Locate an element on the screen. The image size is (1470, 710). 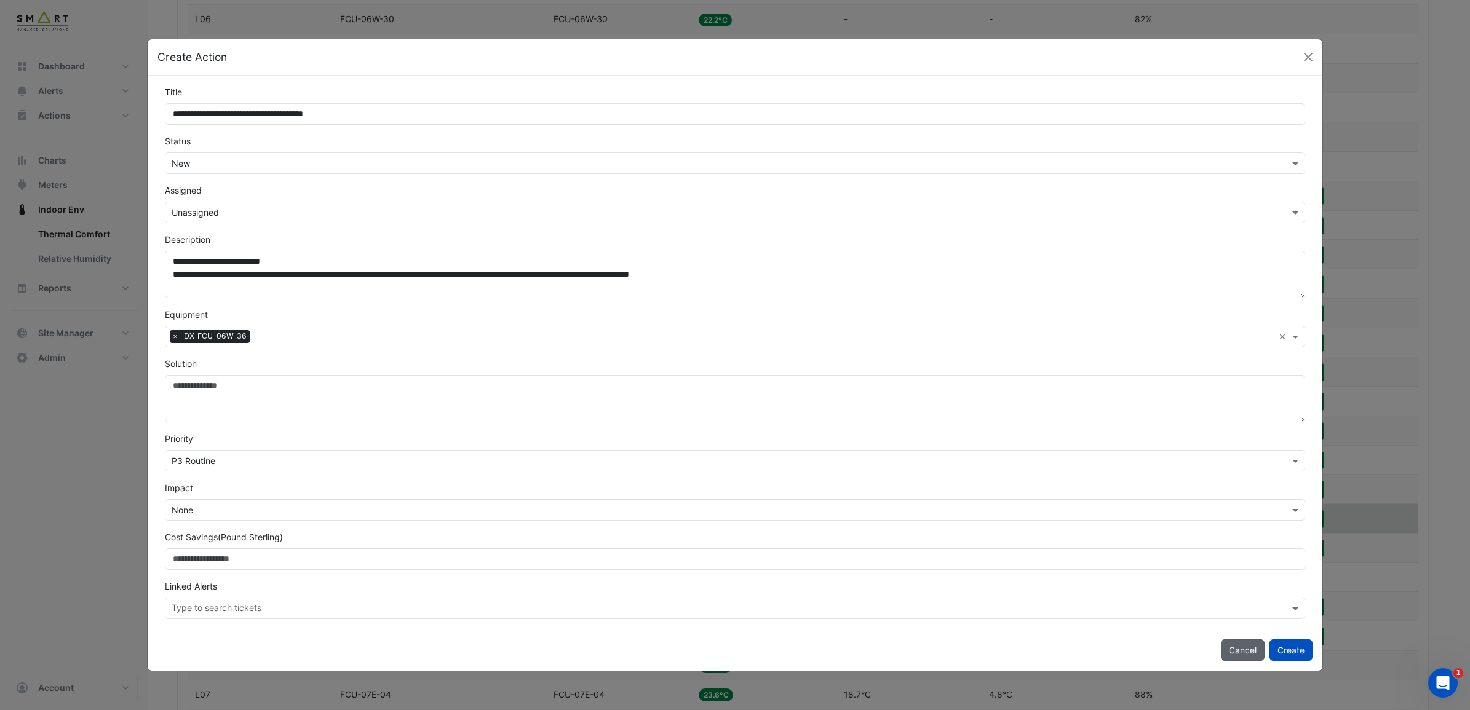
label: Cost Savings (Pound Sterling) is located at coordinates (224, 537).